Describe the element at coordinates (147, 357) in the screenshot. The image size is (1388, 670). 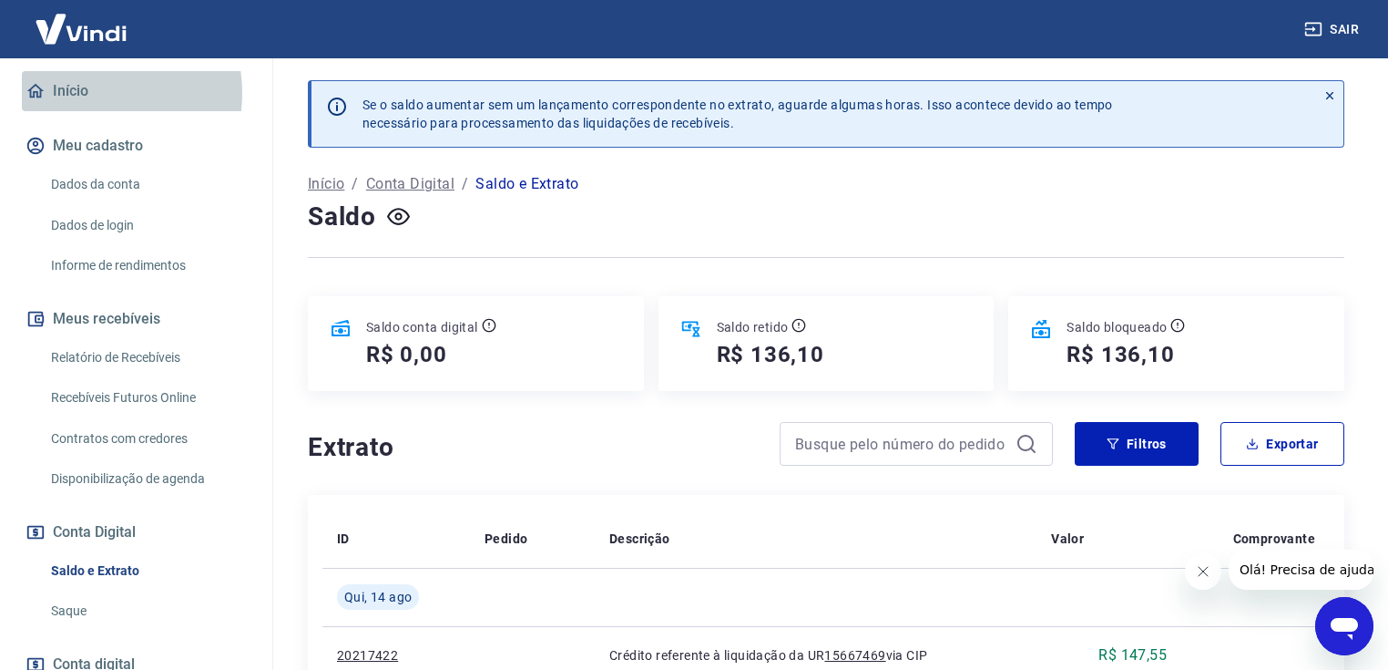
I see `a: Relatório de Recebíveis` at that location.